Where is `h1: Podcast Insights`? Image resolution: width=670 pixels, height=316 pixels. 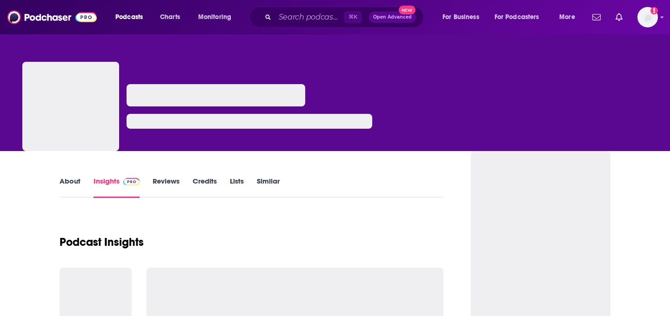 h1: Podcast Insights is located at coordinates (101, 242).